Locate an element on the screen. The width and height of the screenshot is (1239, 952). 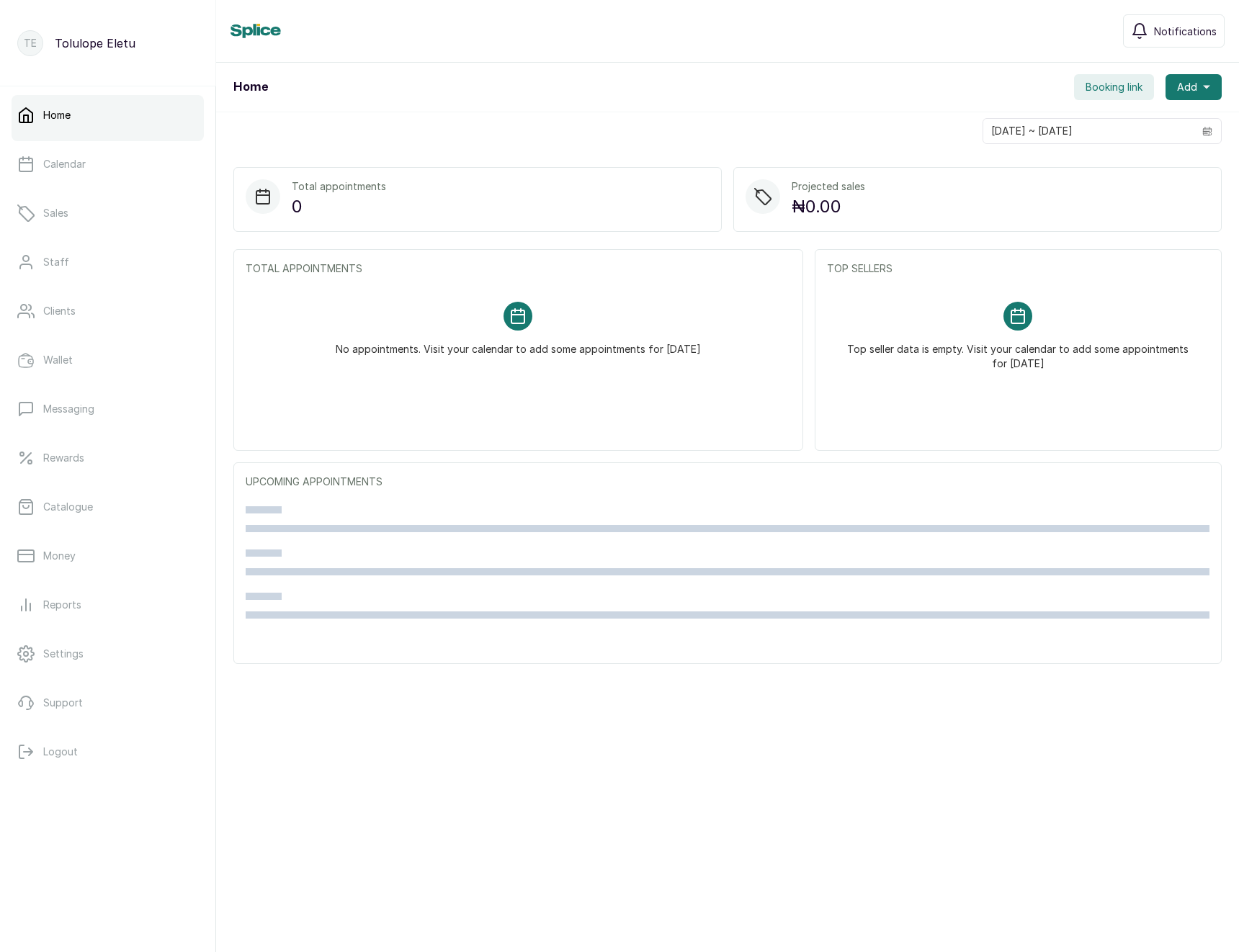
span: Add is located at coordinates (1186, 87).